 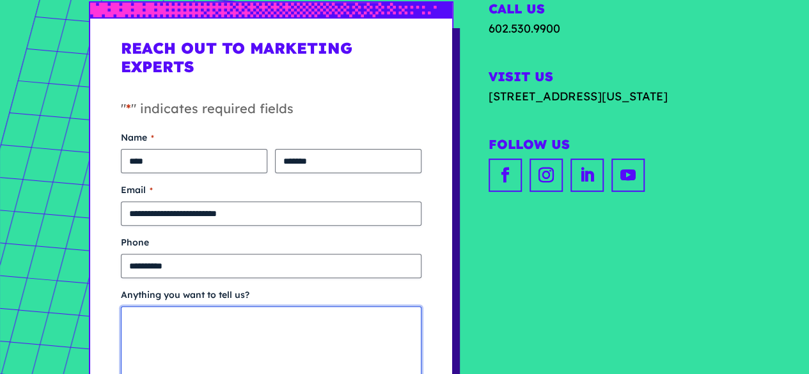 I want to click on a: youtube, so click(x=628, y=175).